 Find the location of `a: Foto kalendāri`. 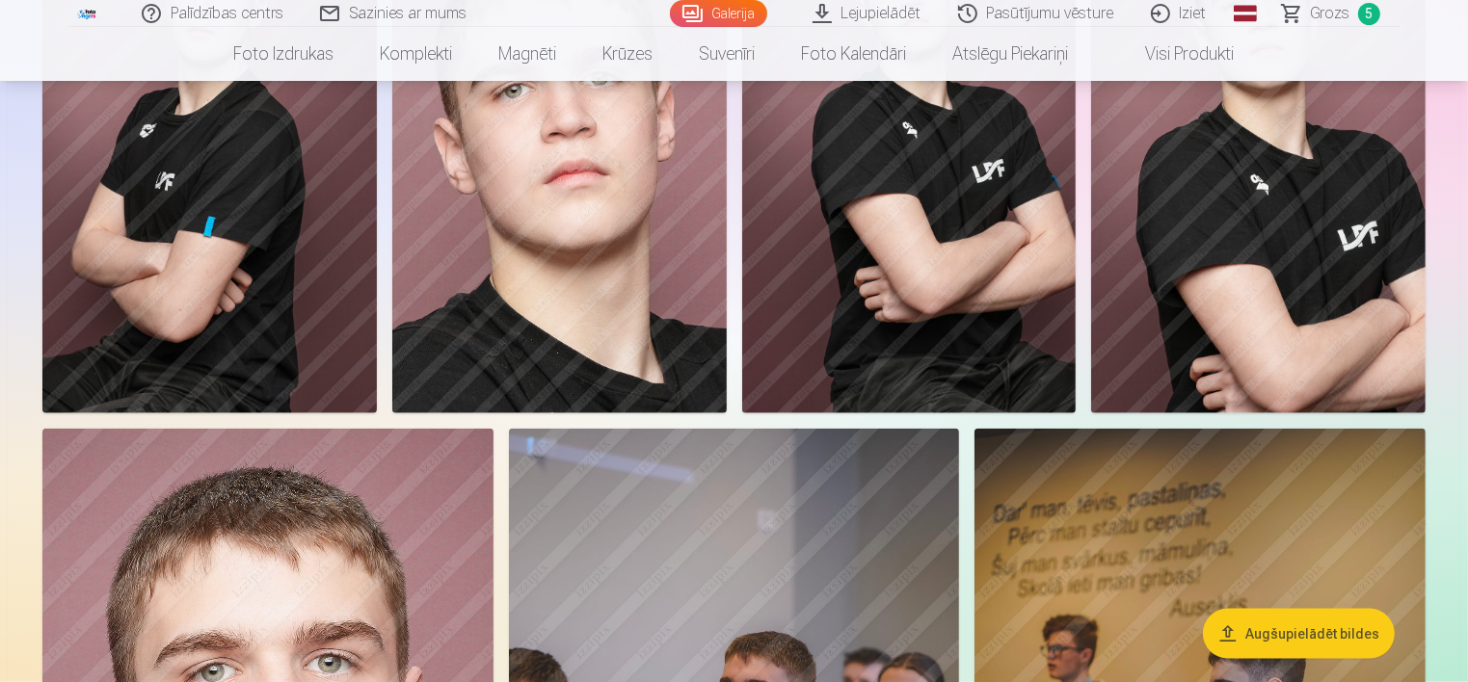

a: Foto kalendāri is located at coordinates (854, 54).